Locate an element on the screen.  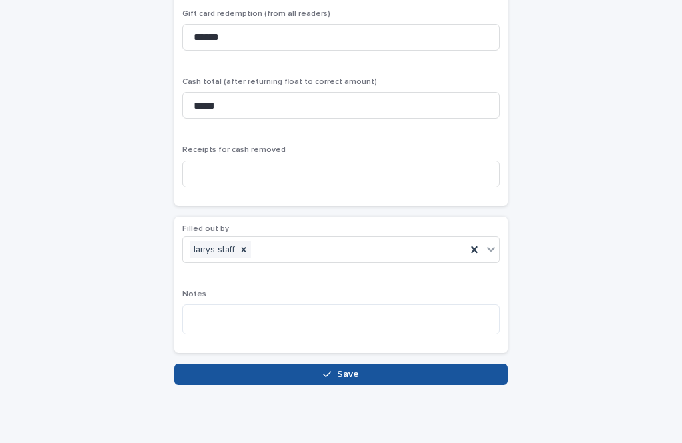
span: Filled out by is located at coordinates (206, 229).